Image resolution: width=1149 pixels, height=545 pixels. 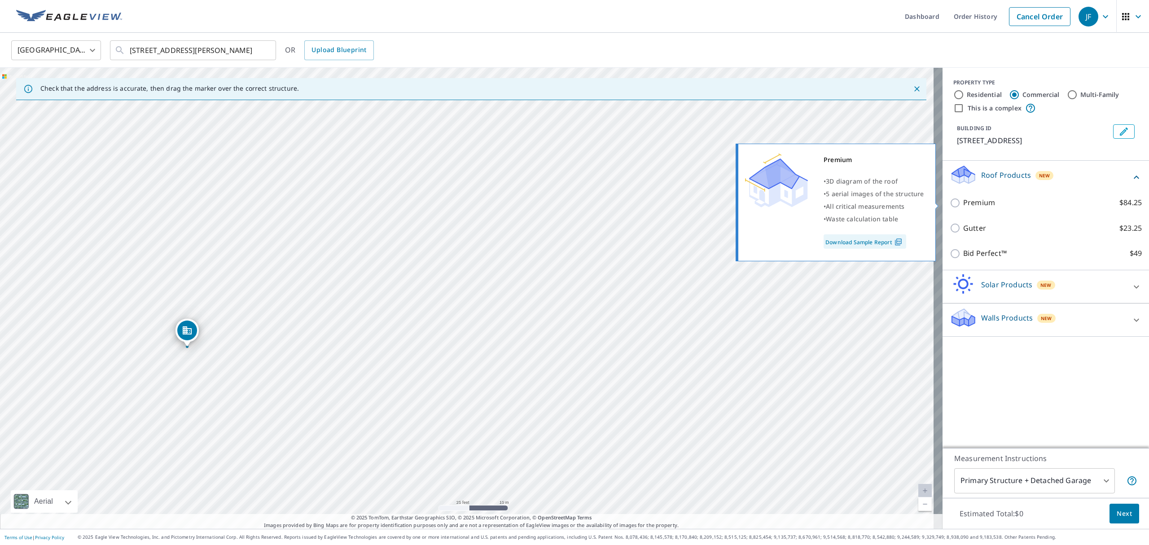 What do you see at coordinates (1039, 17) in the screenshot?
I see `a: Cancel Order` at bounding box center [1039, 17].